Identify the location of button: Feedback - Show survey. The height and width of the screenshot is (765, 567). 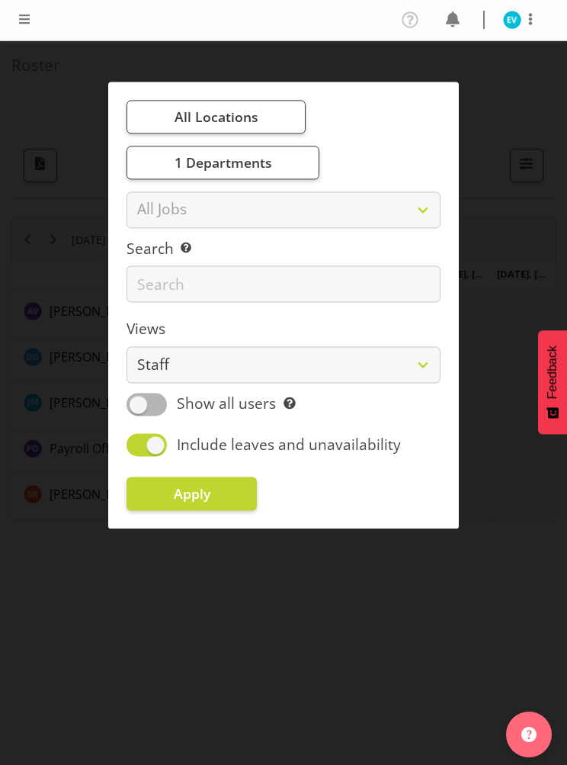
(553, 382).